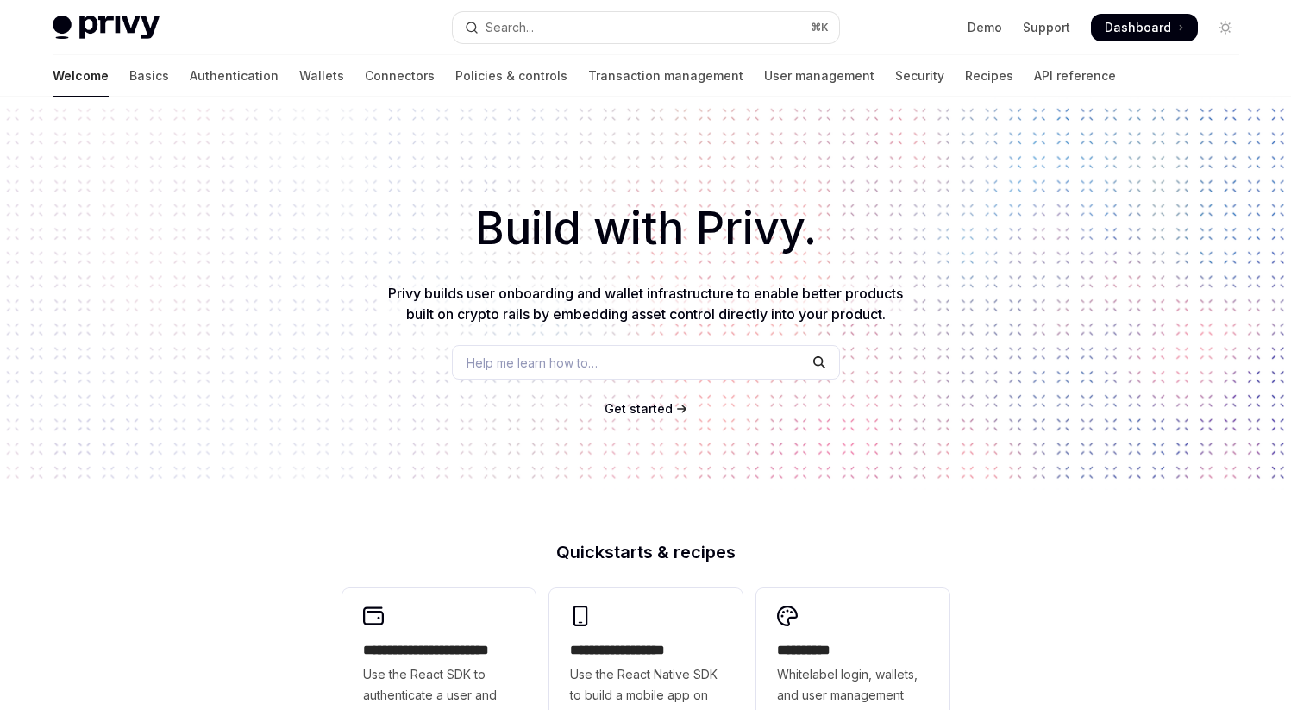  What do you see at coordinates (1226, 28) in the screenshot?
I see `button: Toggle dark mode` at bounding box center [1226, 28].